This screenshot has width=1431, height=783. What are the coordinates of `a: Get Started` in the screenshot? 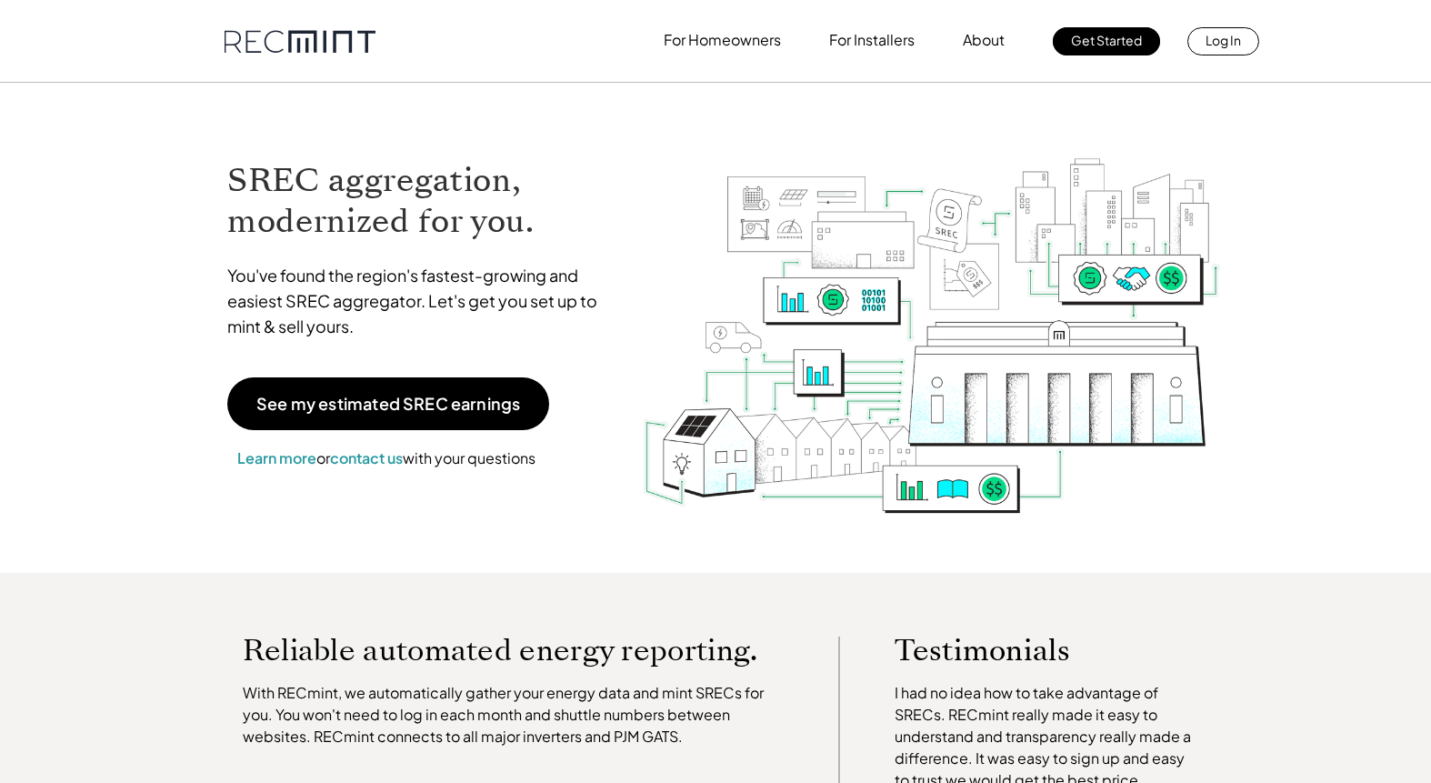 It's located at (1107, 41).